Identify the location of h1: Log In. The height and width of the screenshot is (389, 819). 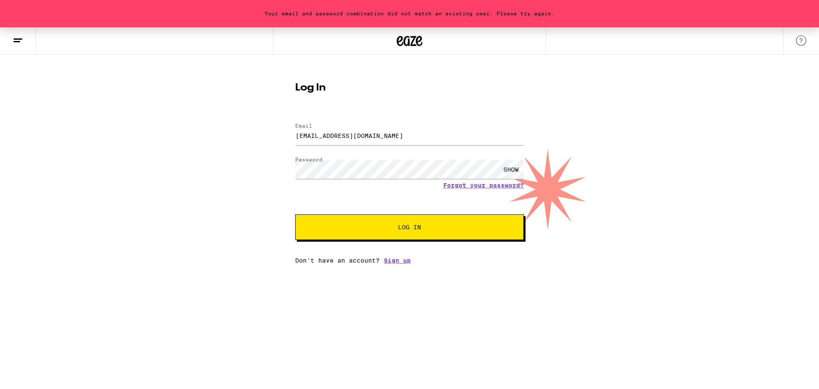
(410, 88).